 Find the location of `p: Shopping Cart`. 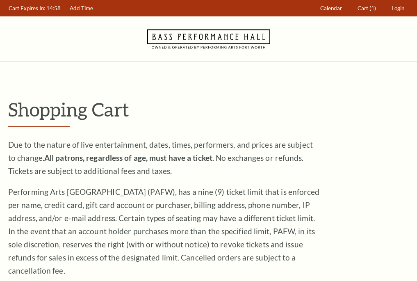

p: Shopping Cart is located at coordinates (208, 109).